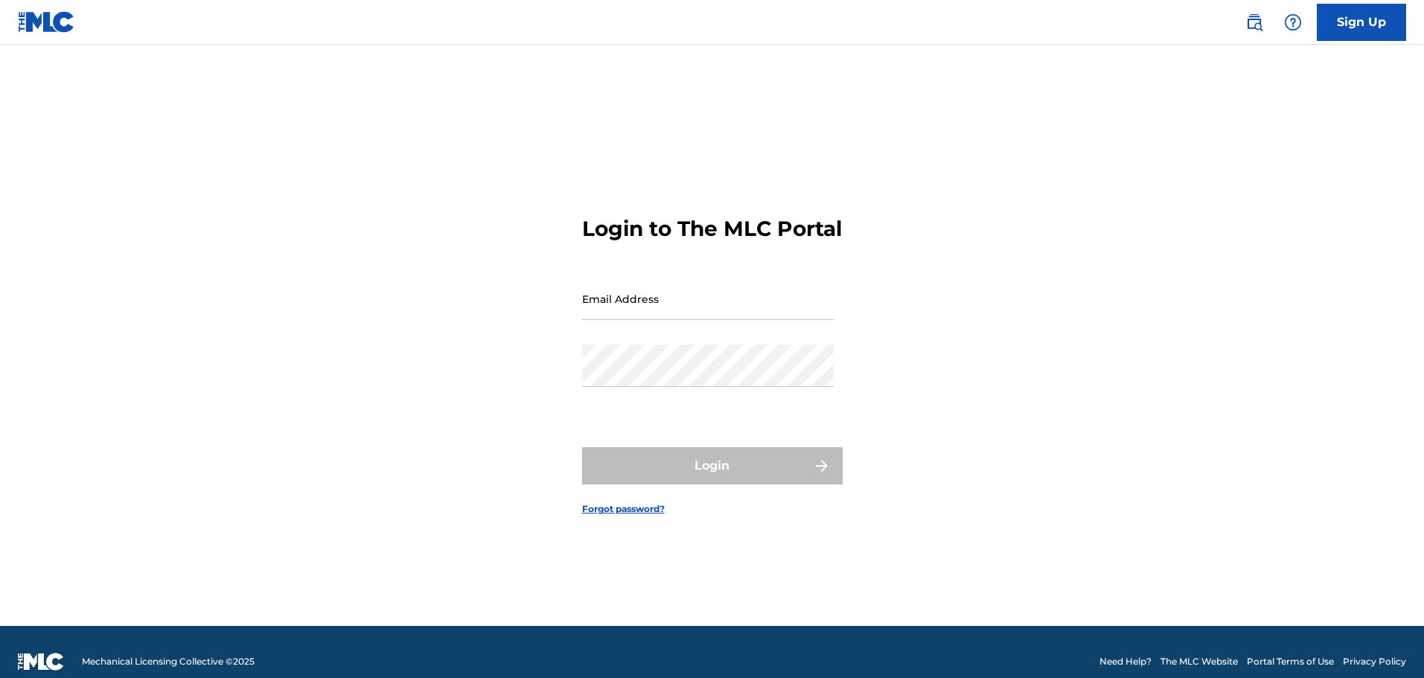 The width and height of the screenshot is (1424, 678). I want to click on a: Privacy Policy, so click(1374, 662).